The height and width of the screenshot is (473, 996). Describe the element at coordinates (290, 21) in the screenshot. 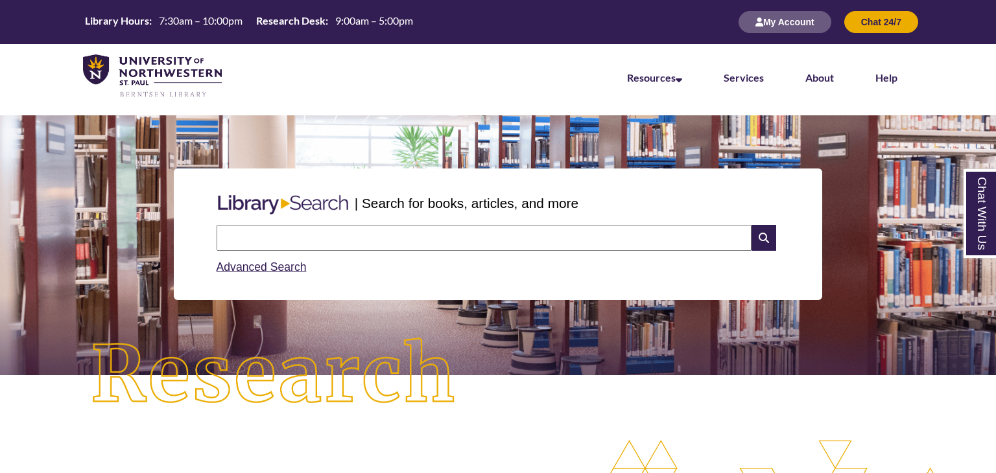

I see `th: Research Desk:` at that location.